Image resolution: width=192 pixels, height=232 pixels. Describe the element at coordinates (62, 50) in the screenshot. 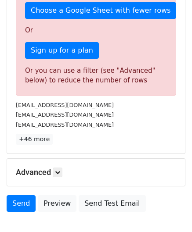

I see `a: Sign up for a plan` at that location.